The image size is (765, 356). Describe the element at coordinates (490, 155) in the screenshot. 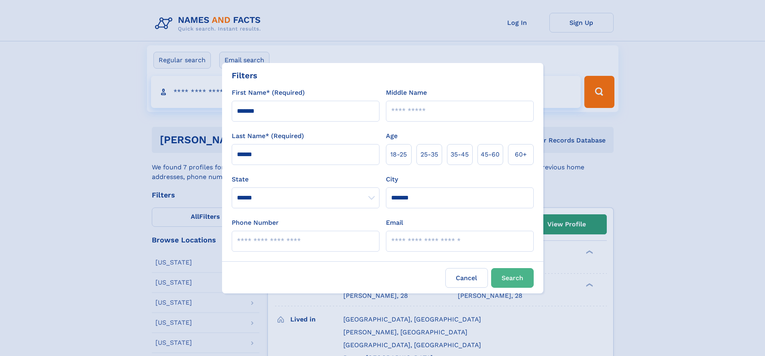

I see `span: 45‑60` at that location.